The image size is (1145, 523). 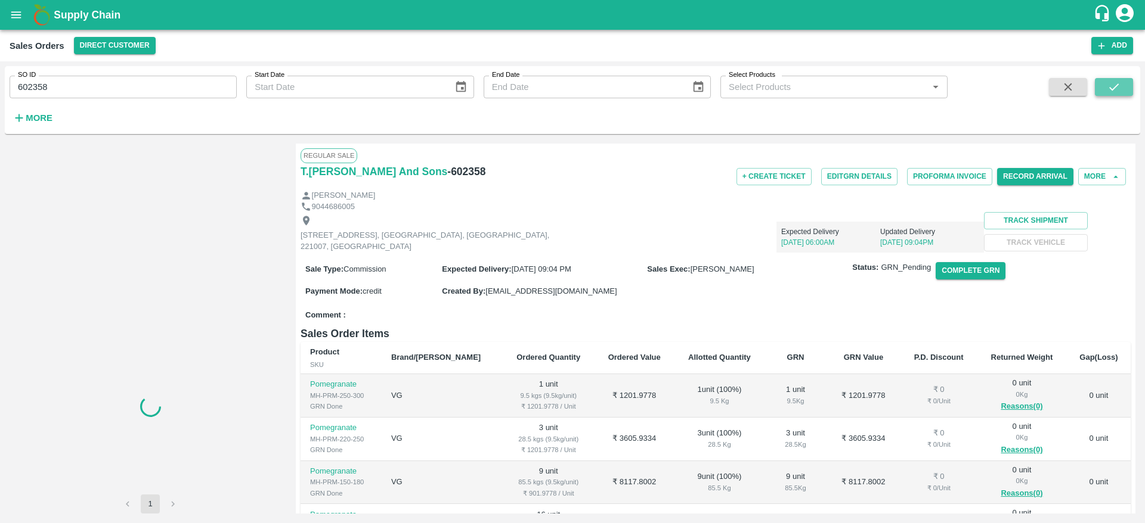 What do you see at coordinates (549, 439) in the screenshot?
I see `div: 28.5 kgs (9.5kg/unit)` at bounding box center [549, 439].